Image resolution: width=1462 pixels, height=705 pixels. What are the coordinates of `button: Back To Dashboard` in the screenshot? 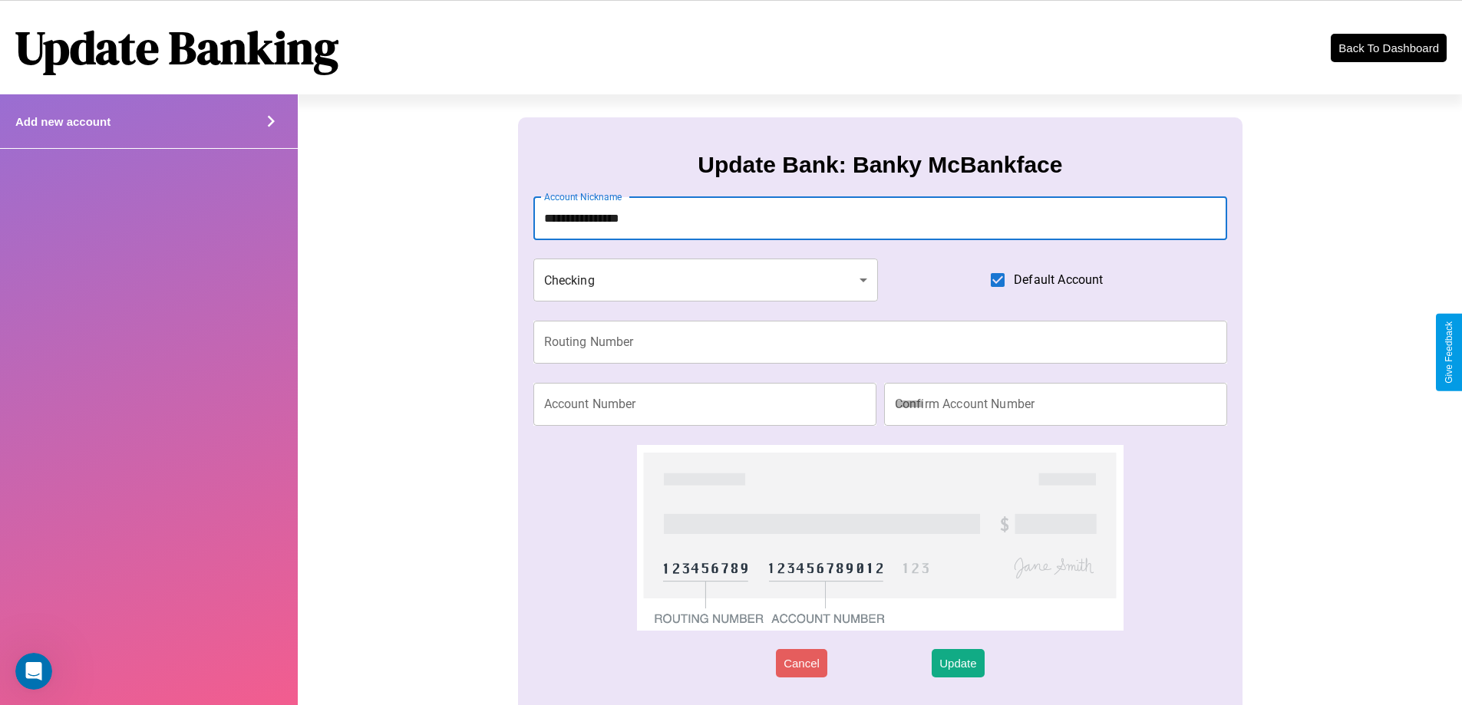 It's located at (1389, 48).